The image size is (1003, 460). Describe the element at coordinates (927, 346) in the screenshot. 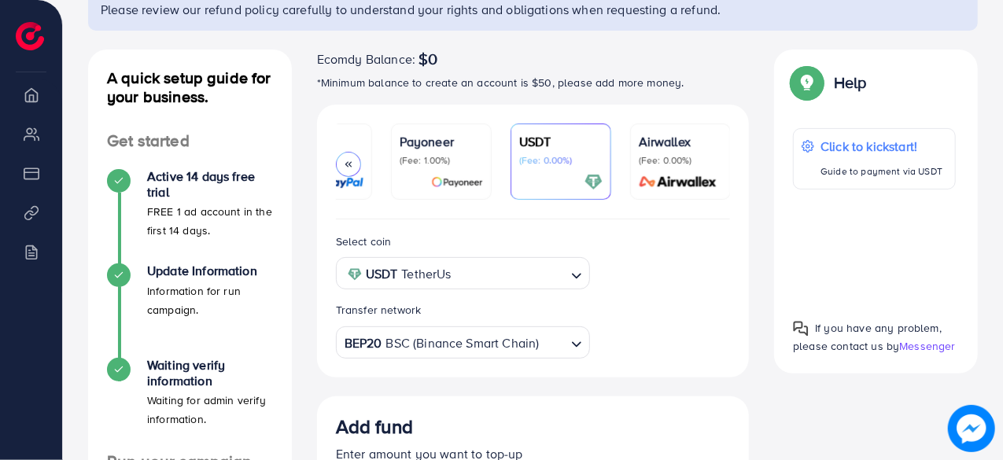

I see `span: Messenger` at that location.